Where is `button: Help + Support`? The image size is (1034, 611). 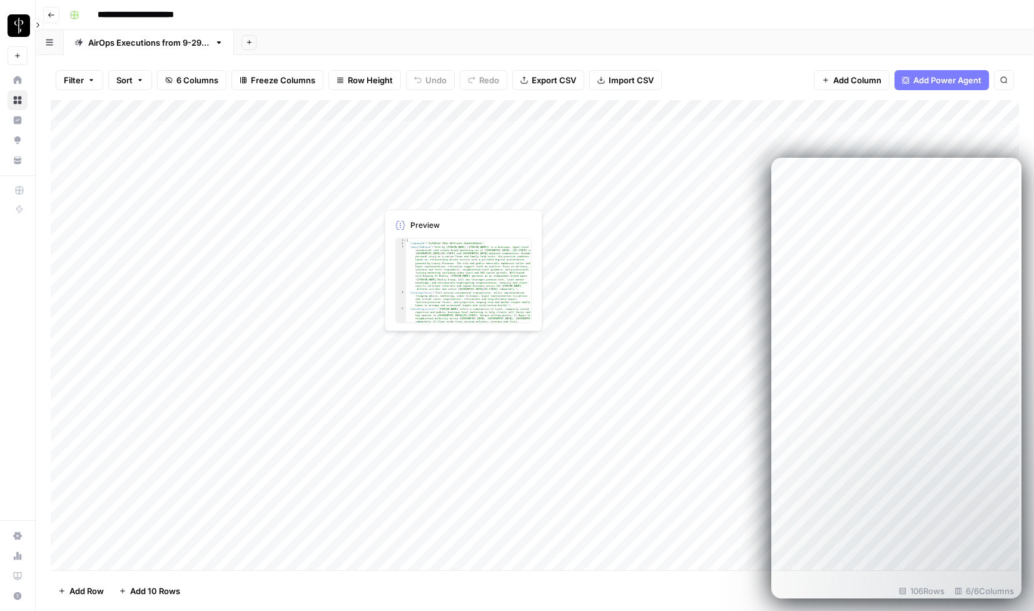
button: Help + Support is located at coordinates (18, 596).